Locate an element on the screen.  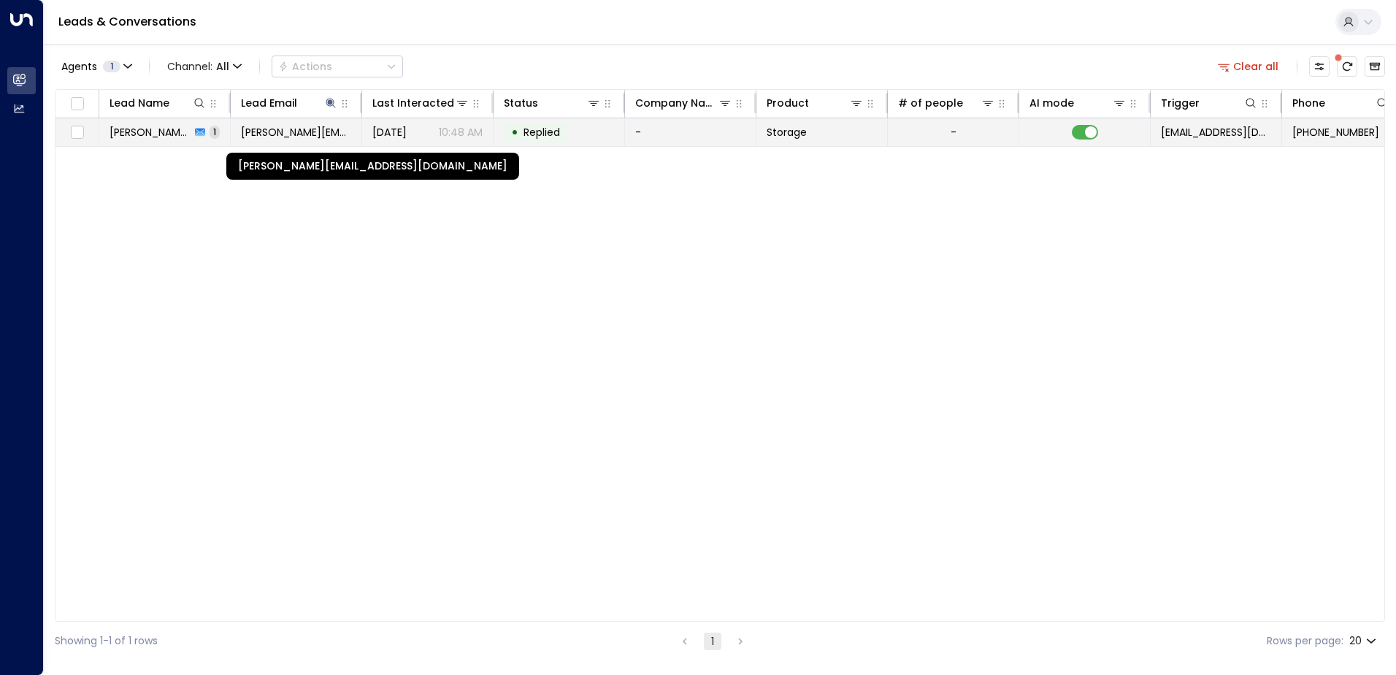
span: There are new threads available. Refresh the grid to view the latest updates. is located at coordinates (1347, 66).